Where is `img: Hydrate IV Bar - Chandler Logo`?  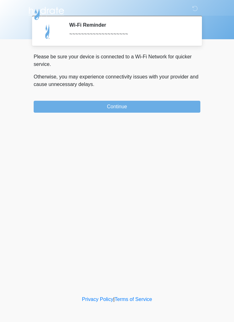 img: Hydrate IV Bar - Chandler Logo is located at coordinates (46, 13).